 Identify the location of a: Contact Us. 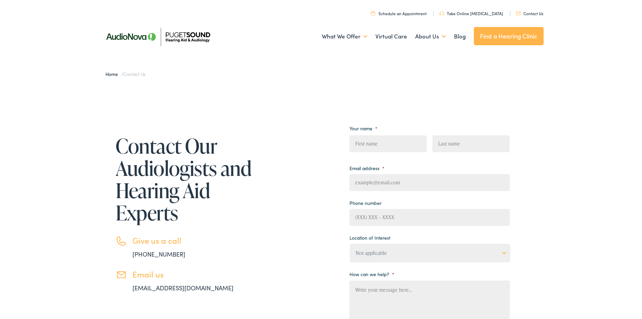
(530, 13).